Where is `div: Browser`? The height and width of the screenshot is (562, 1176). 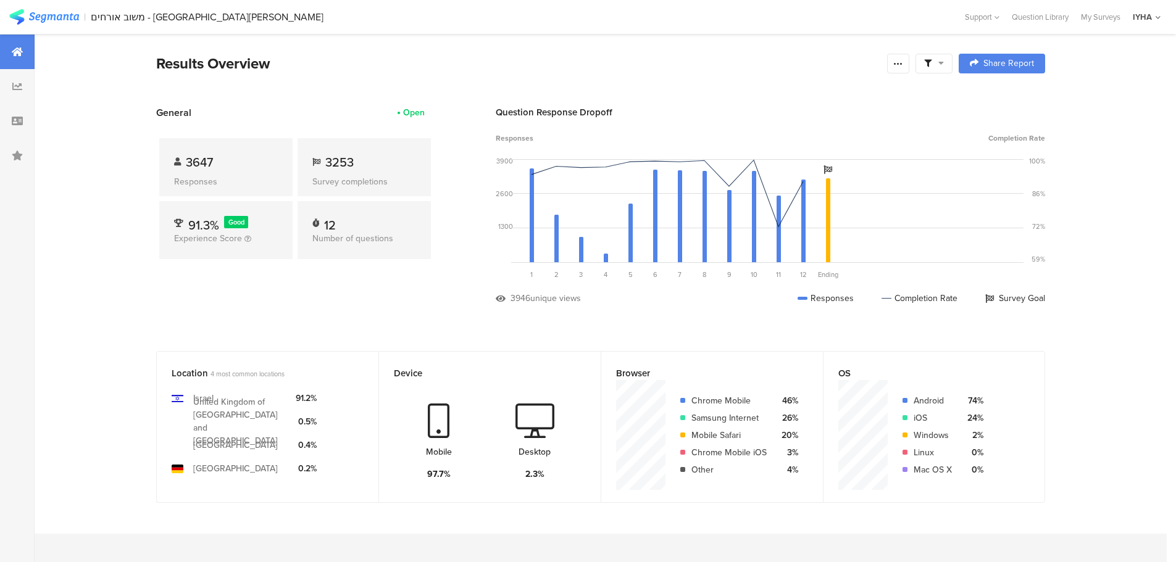
div: Browser is located at coordinates (702, 373).